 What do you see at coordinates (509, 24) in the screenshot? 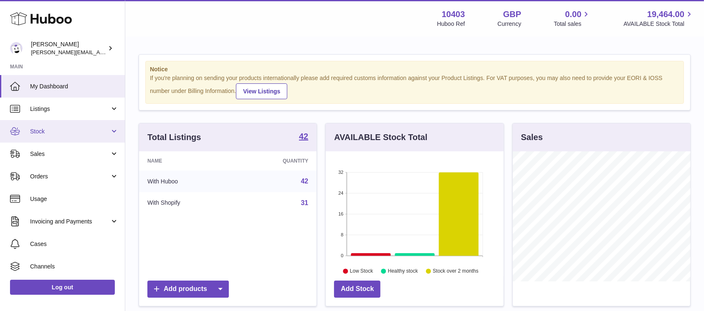
I see `div: Currency` at bounding box center [509, 24].